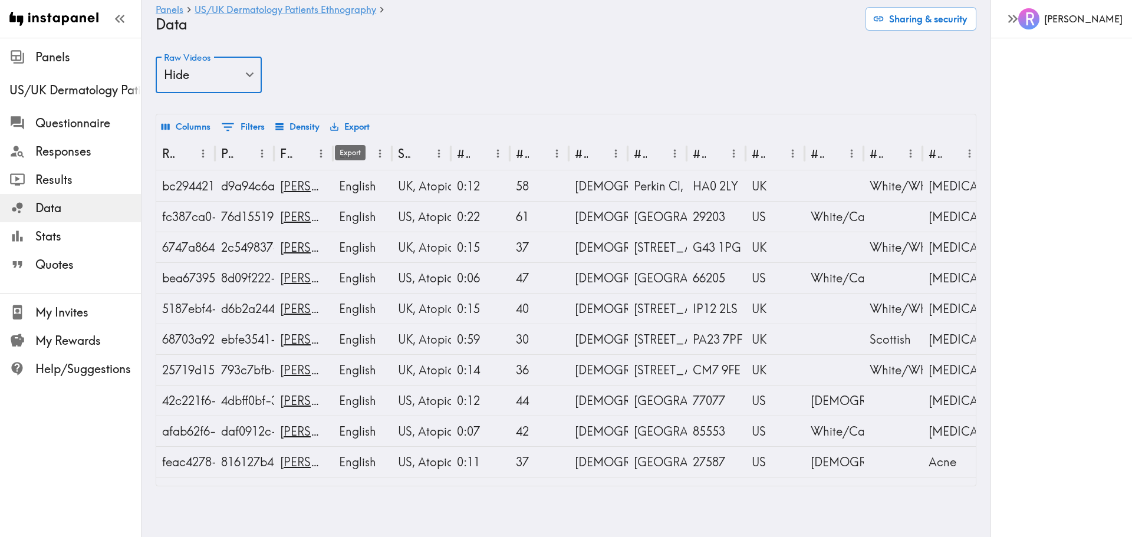 This screenshot has height=537, width=1132. What do you see at coordinates (716, 462) in the screenshot?
I see `div: 27587` at bounding box center [716, 462].